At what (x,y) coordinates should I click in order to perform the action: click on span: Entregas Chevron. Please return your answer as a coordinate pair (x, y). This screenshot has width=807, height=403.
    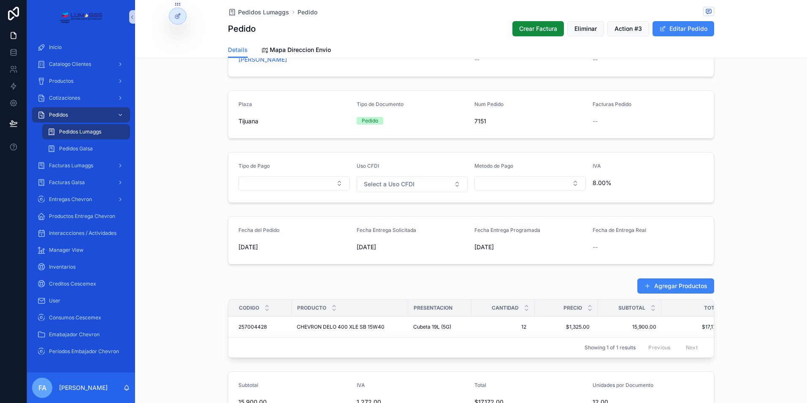
    Looking at the image, I should click on (70, 199).